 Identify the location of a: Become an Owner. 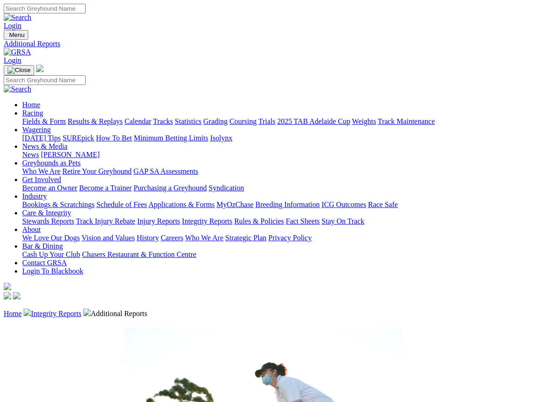
(49, 188).